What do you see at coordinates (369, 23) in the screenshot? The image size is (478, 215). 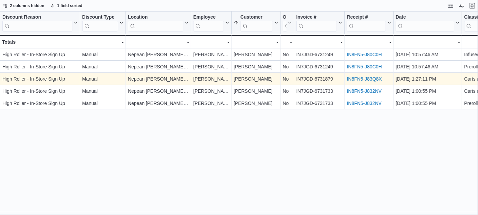 I see `button: Receipt #` at bounding box center [369, 23].